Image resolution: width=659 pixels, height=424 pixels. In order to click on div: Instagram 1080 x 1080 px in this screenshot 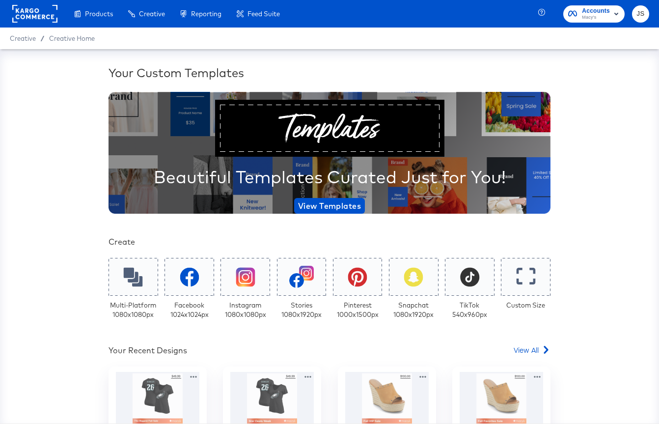, I will do `click(245, 309)`.